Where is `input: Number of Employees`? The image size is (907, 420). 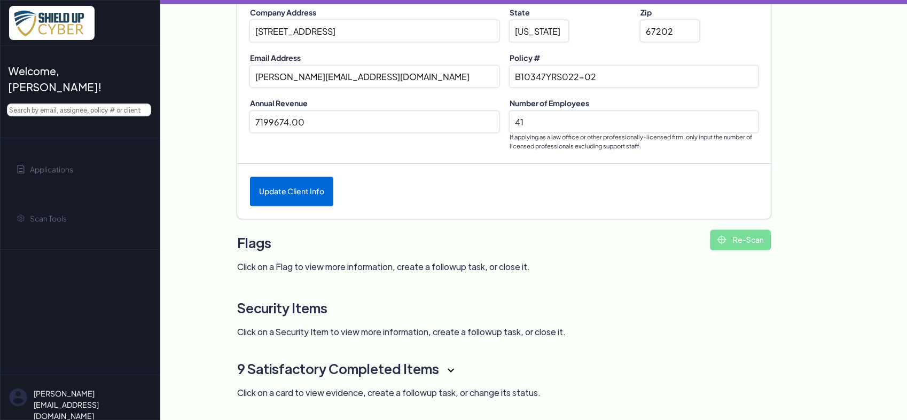 input: Number of Employees is located at coordinates (634, 122).